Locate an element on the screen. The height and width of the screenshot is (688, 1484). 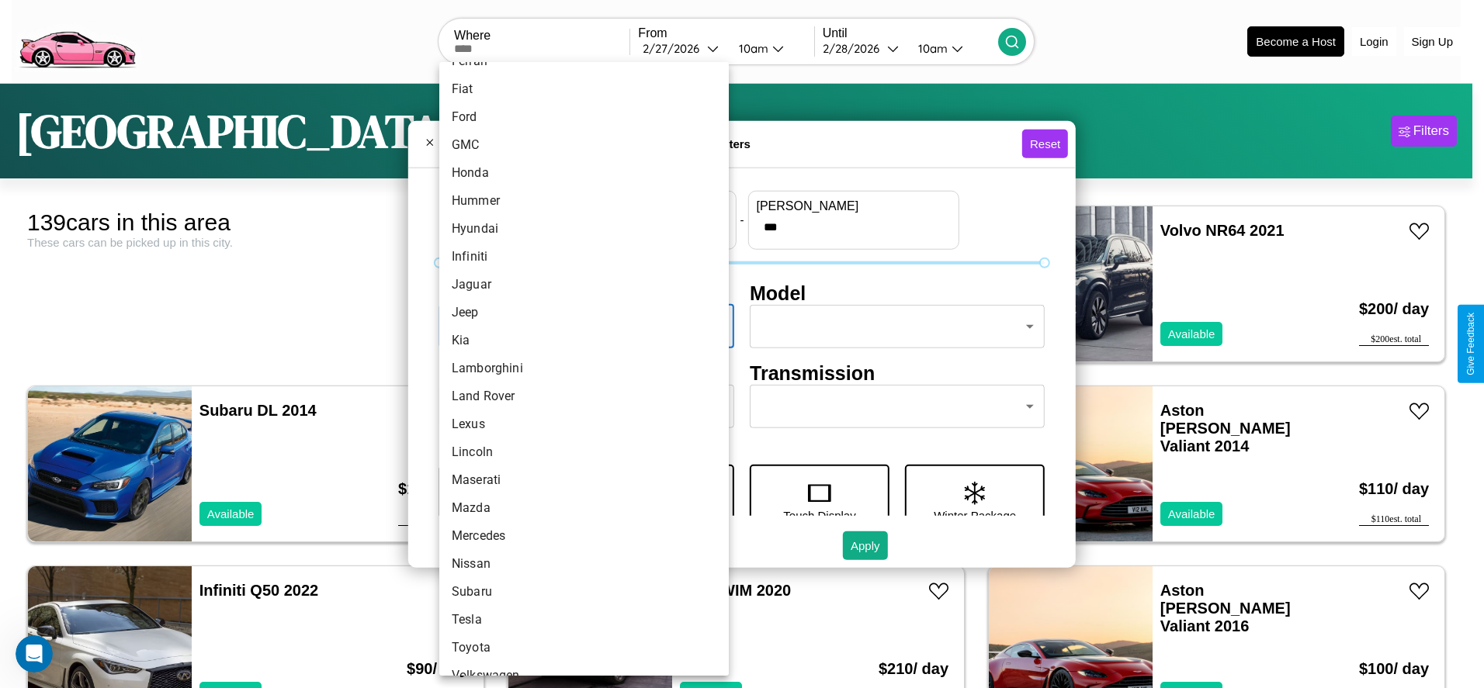
li: Nissan is located at coordinates (584, 564).